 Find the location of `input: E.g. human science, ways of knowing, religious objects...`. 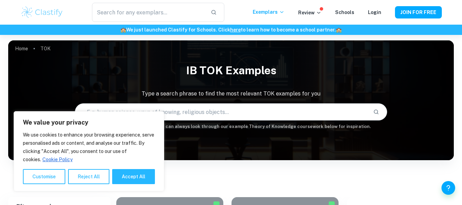

input: E.g. human science, ways of knowing, religious objects... is located at coordinates (221, 112).